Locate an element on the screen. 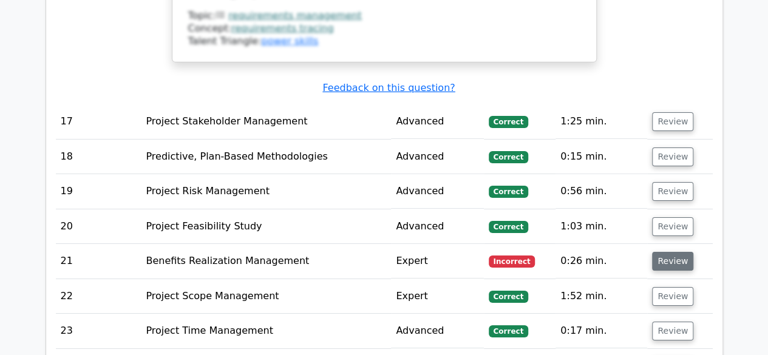  td: Benefits Realization Management is located at coordinates (266, 261).